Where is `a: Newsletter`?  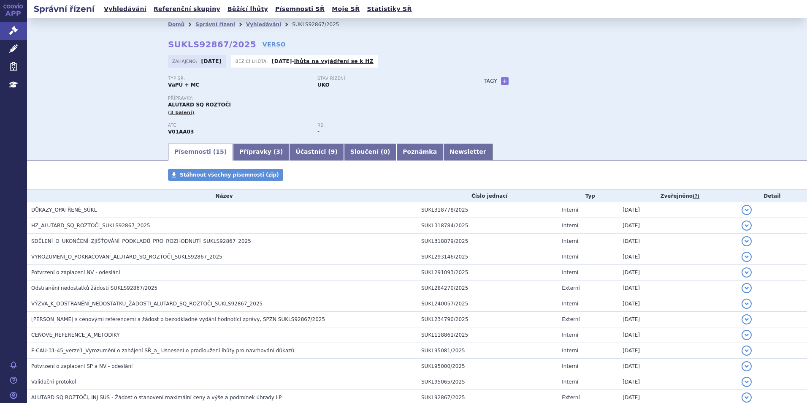
a: Newsletter is located at coordinates (468, 152).